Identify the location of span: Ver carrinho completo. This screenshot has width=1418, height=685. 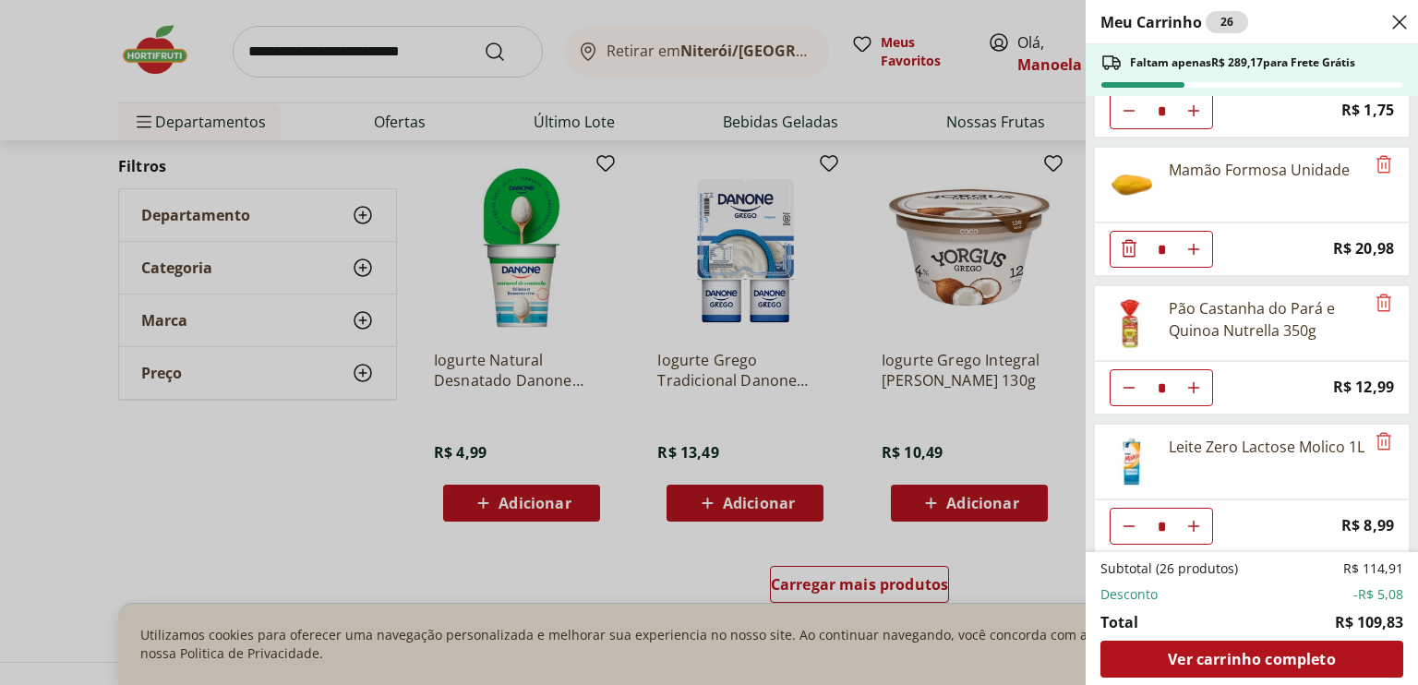
(1251, 659).